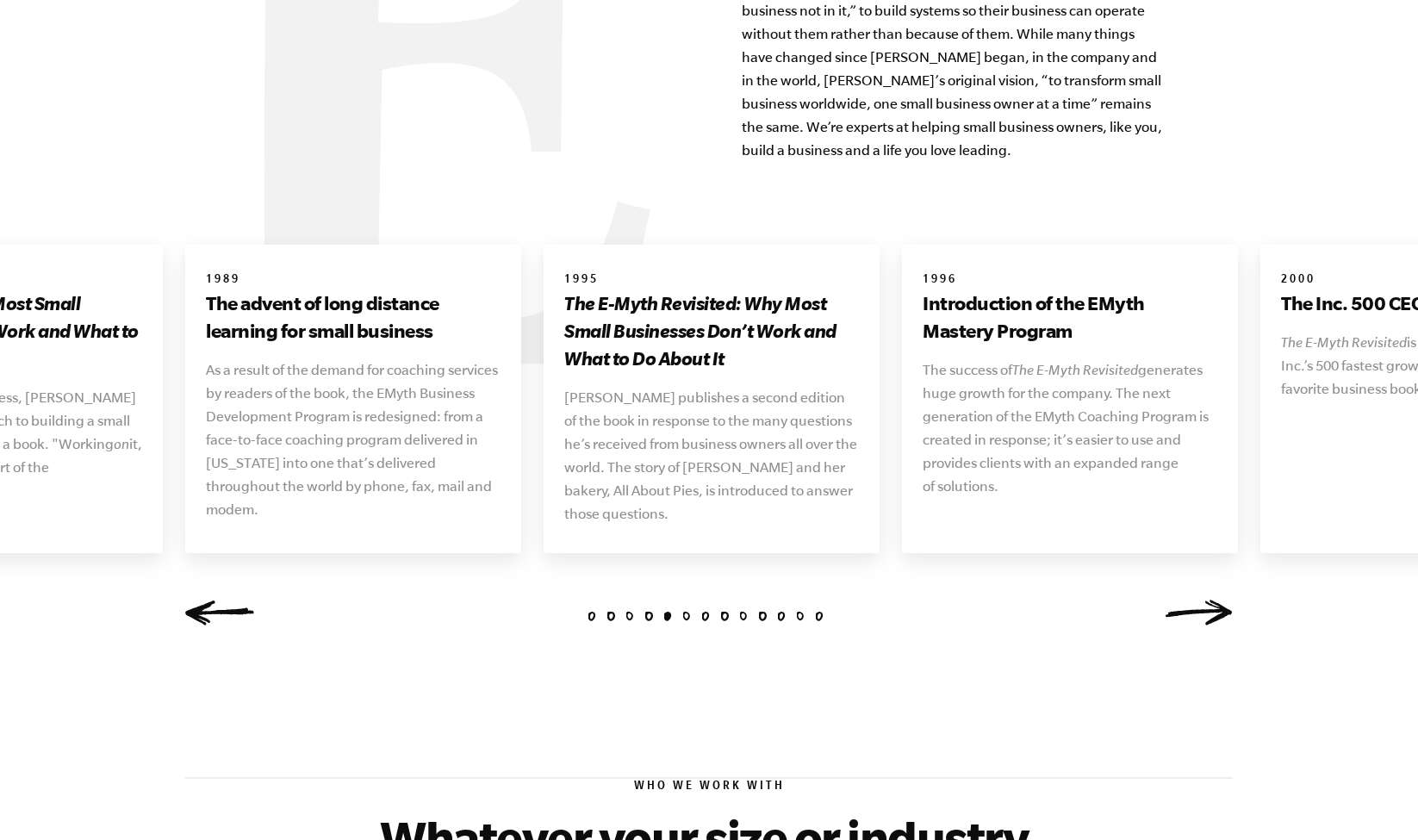  Describe the element at coordinates (220, 613) in the screenshot. I see `a: Previous` at that location.